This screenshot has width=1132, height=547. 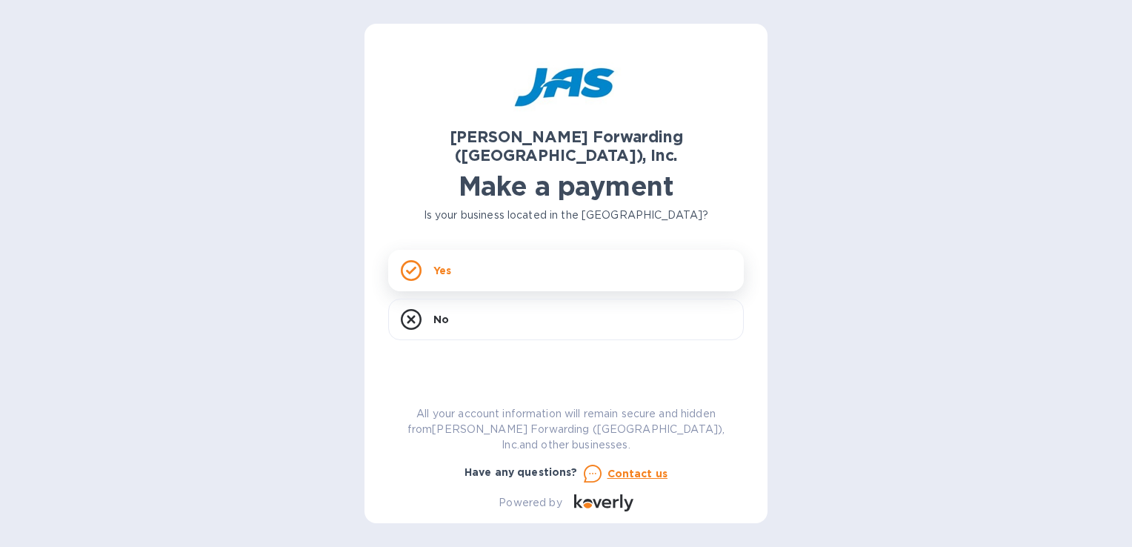 What do you see at coordinates (530, 502) in the screenshot?
I see `p: Powered by` at bounding box center [530, 502].